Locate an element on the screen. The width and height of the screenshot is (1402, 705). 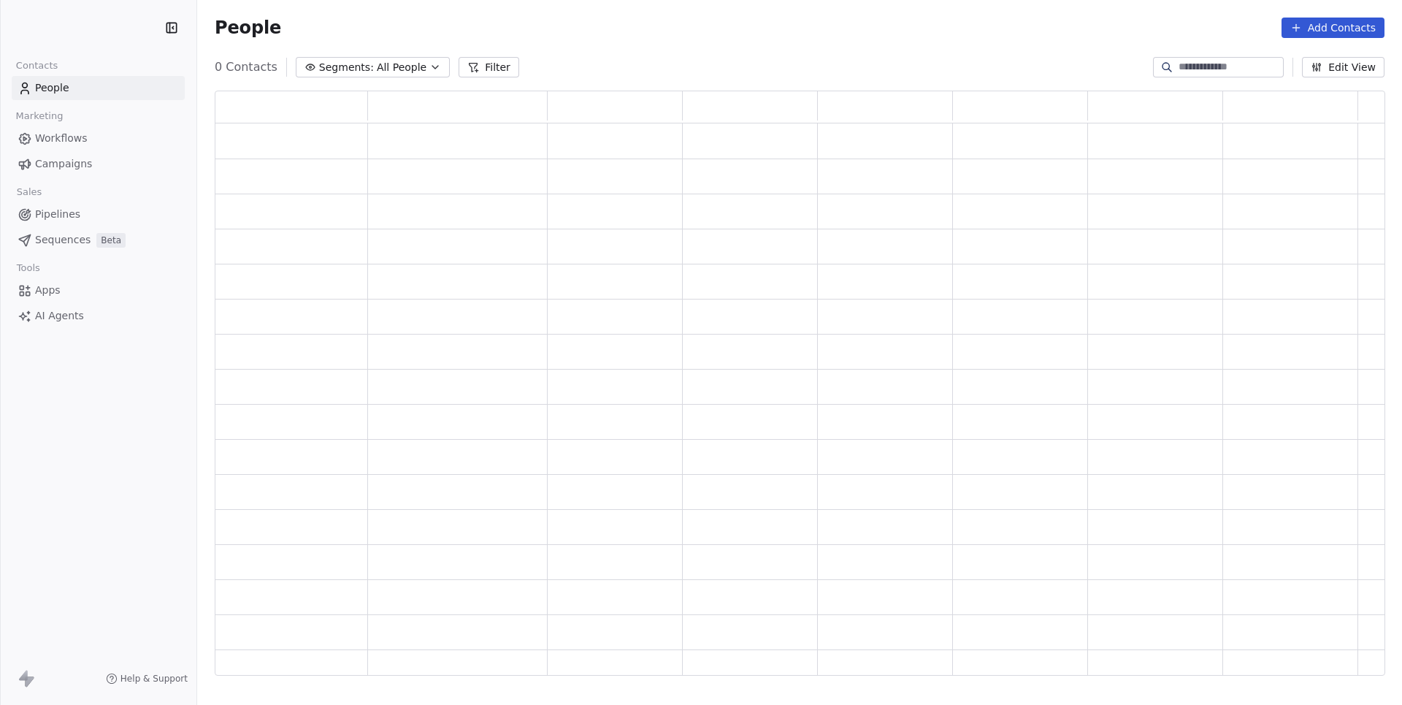
span: Campaigns is located at coordinates (64, 164).